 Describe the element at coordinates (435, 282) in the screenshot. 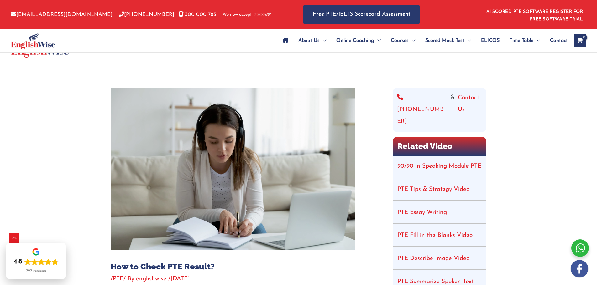

I see `a: PTE Summarize Spoken Text` at that location.